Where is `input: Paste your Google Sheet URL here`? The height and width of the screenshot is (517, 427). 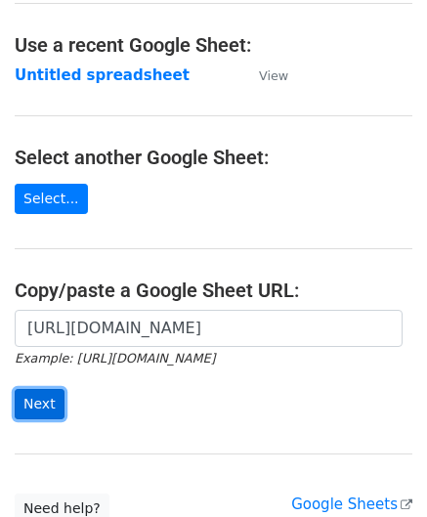
input: Paste your Google Sheet URL here is located at coordinates (208, 329).